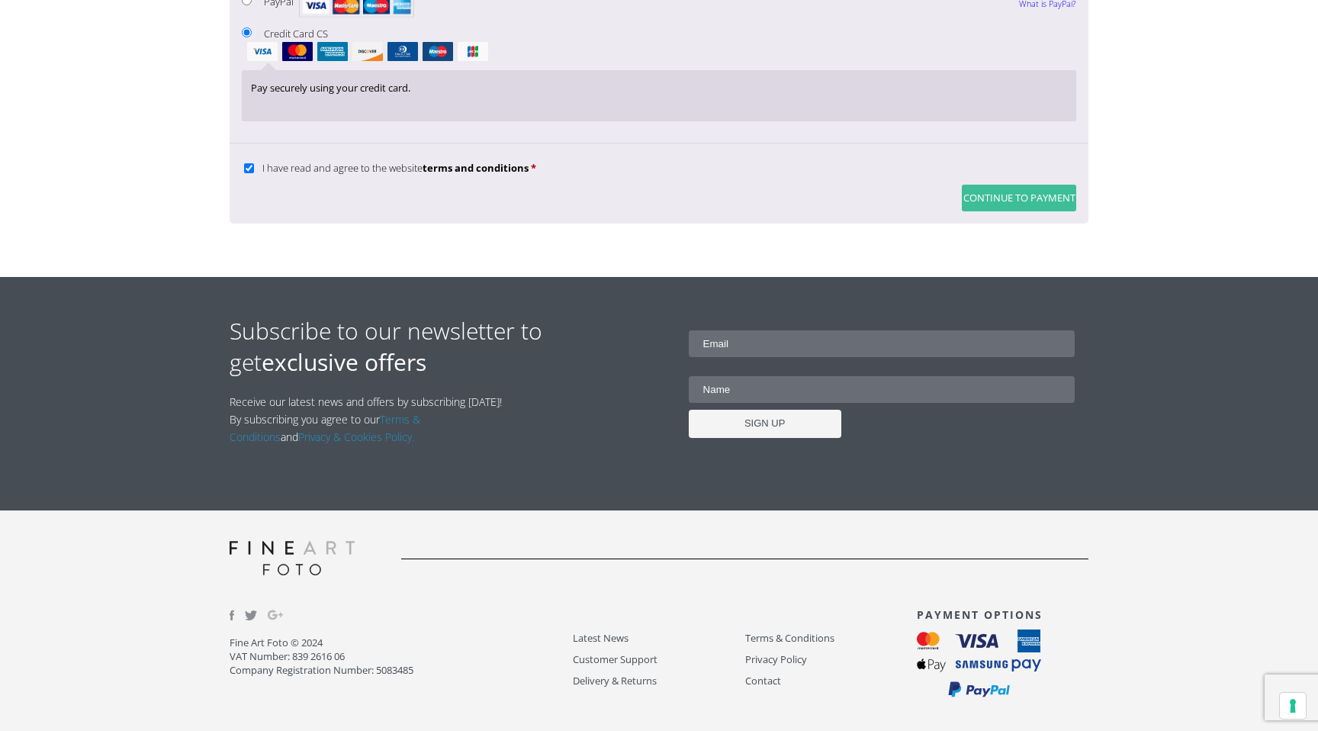 The width and height of the screenshot is (1318, 731). Describe the element at coordinates (533, 168) in the screenshot. I see `abbr: required` at that location.